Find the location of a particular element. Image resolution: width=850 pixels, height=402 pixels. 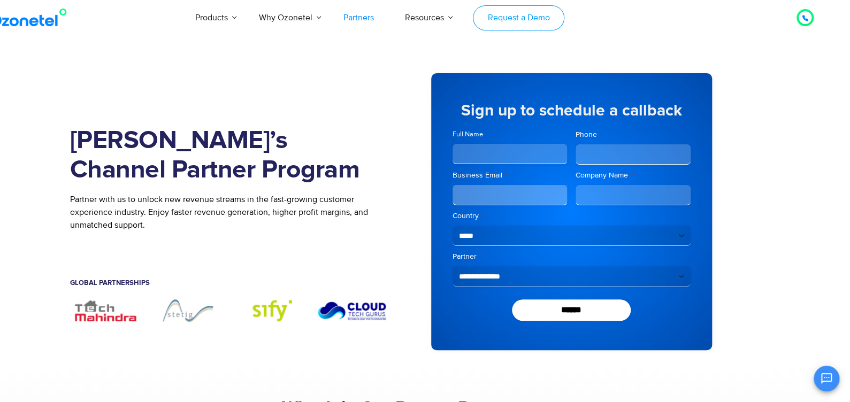

p: Partner with us to unlock new revenue streams in the fast-growing customer experience industry. E... is located at coordinates (229, 212).